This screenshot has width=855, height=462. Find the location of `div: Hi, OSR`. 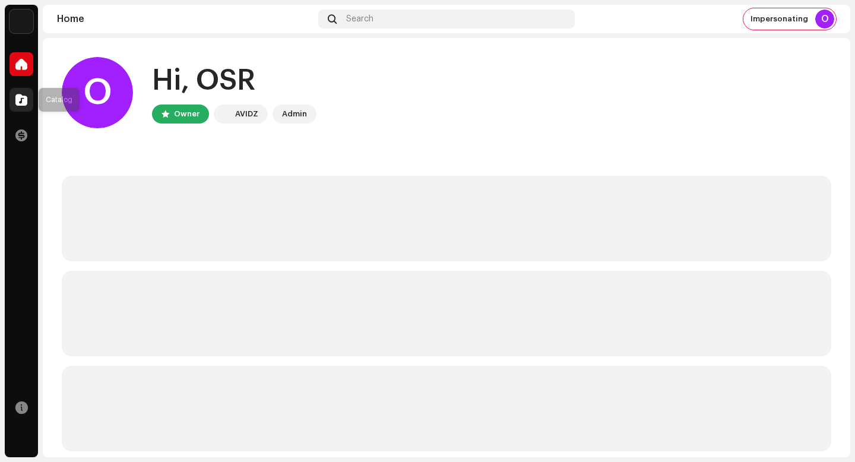

div: Hi, OSR is located at coordinates (234, 81).